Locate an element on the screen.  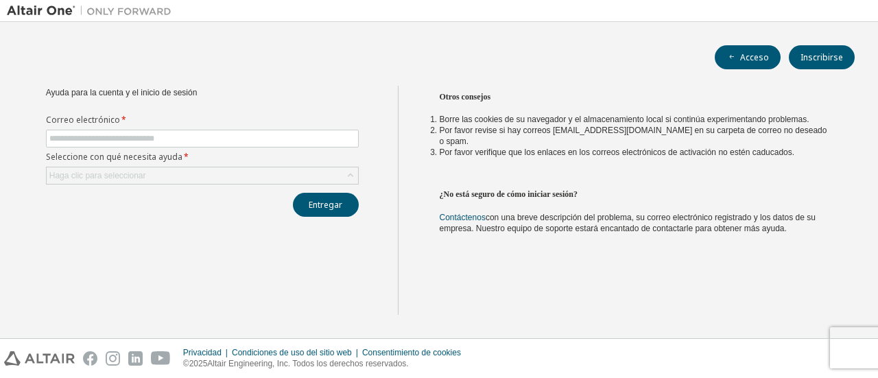
font: Inscribirse is located at coordinates (821, 57).